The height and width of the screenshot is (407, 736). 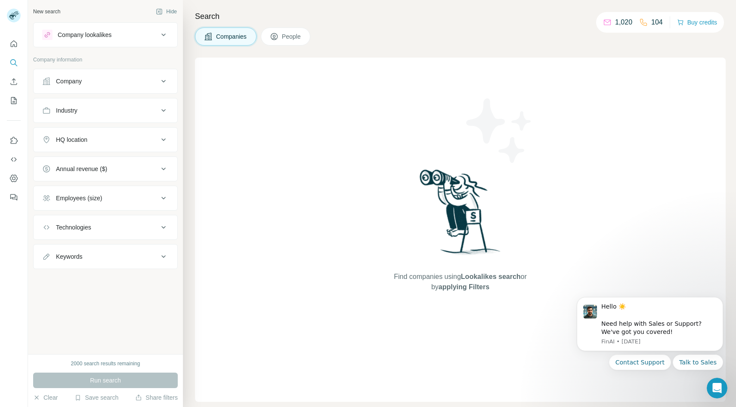 I want to click on button: Employees (size), so click(x=105, y=198).